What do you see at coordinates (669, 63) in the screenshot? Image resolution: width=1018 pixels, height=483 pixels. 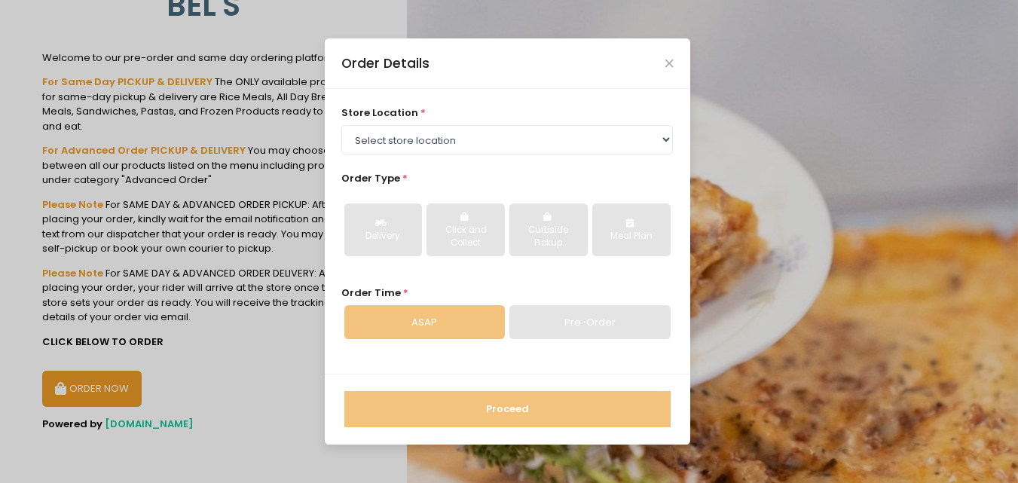 I see `button: Close` at bounding box center [669, 63].